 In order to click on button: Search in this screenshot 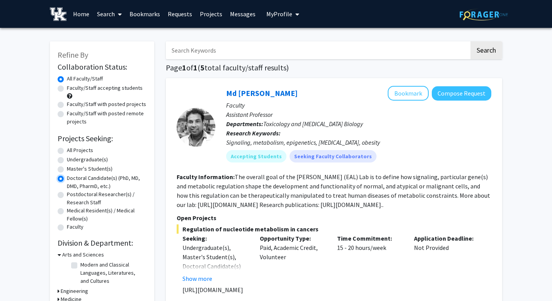, I will do `click(487, 50)`.